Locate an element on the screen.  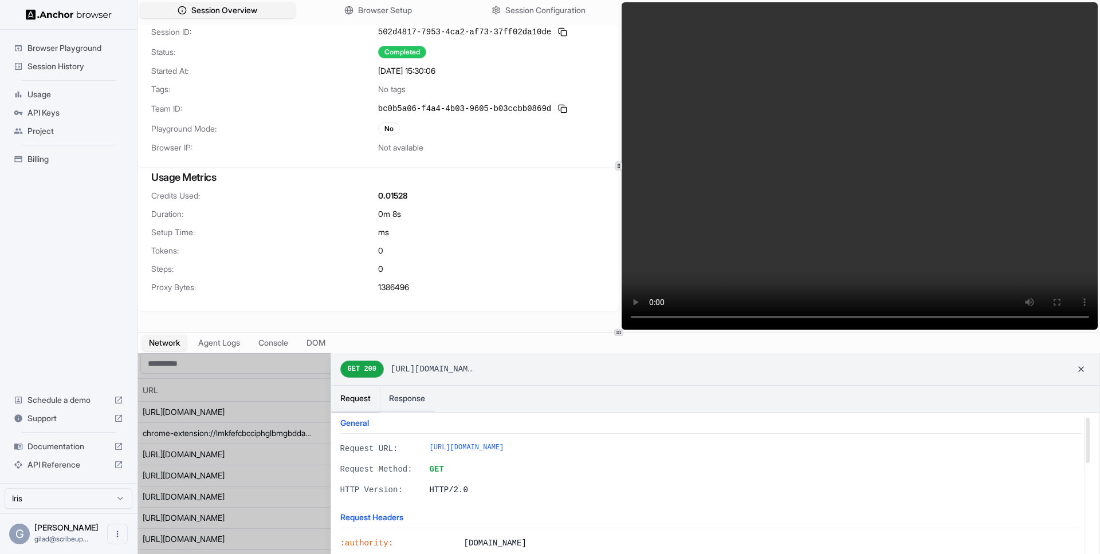
span: Duration: is located at coordinates (265, 214).